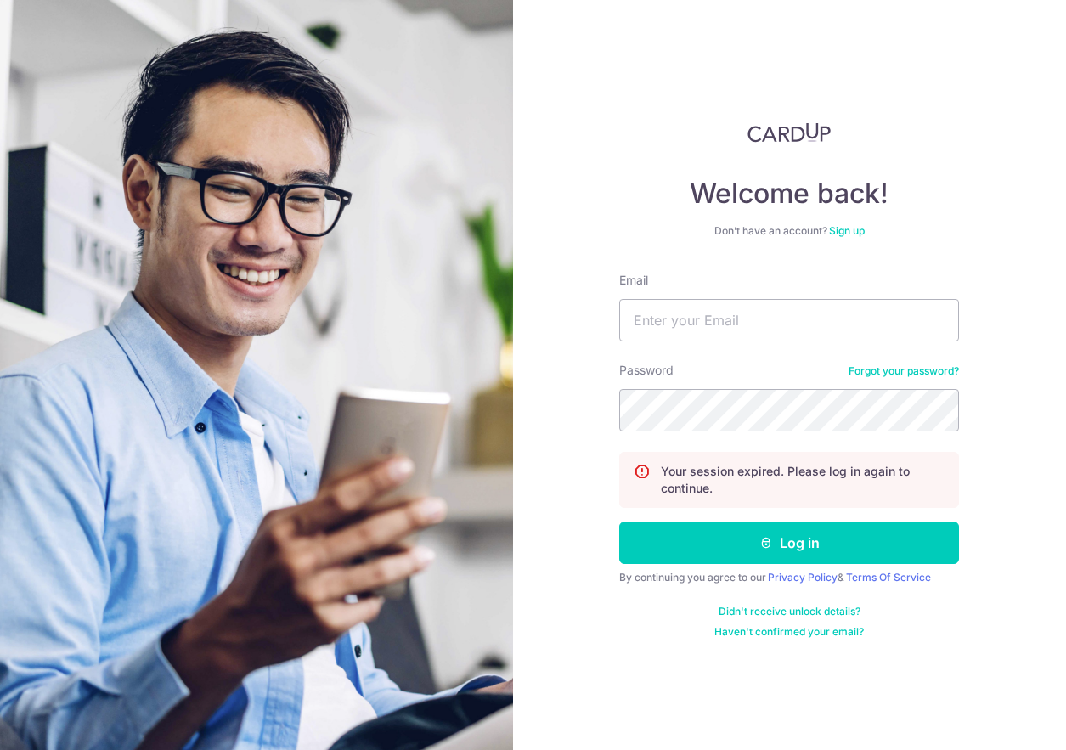  Describe the element at coordinates (847, 230) in the screenshot. I see `a: Sign up` at that location.